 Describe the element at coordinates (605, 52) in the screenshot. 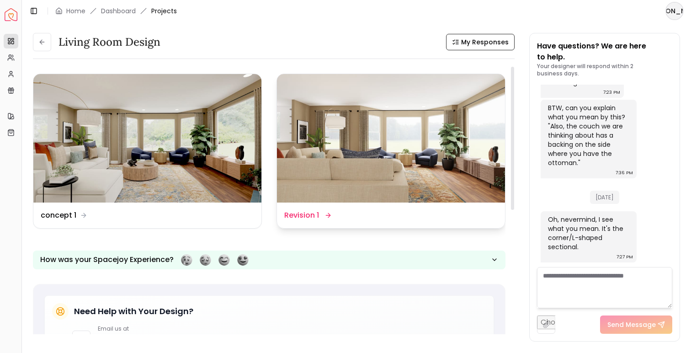

I see `p: Have questions? We are here to help.` at that location.